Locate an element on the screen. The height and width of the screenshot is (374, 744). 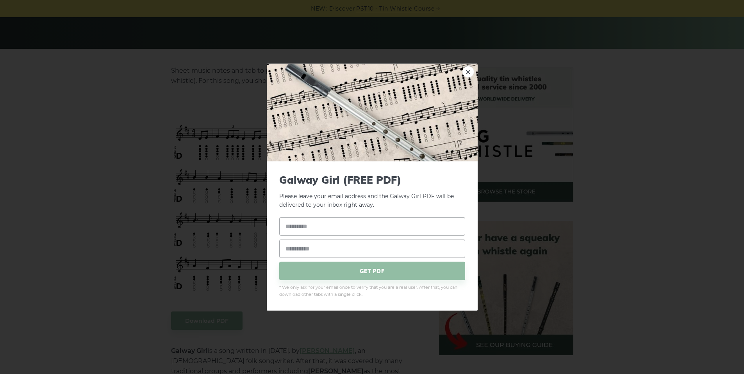
p: Please leave your email address and the Galway Girl PDF will be delivered to your inbox right away. is located at coordinates (372, 191).